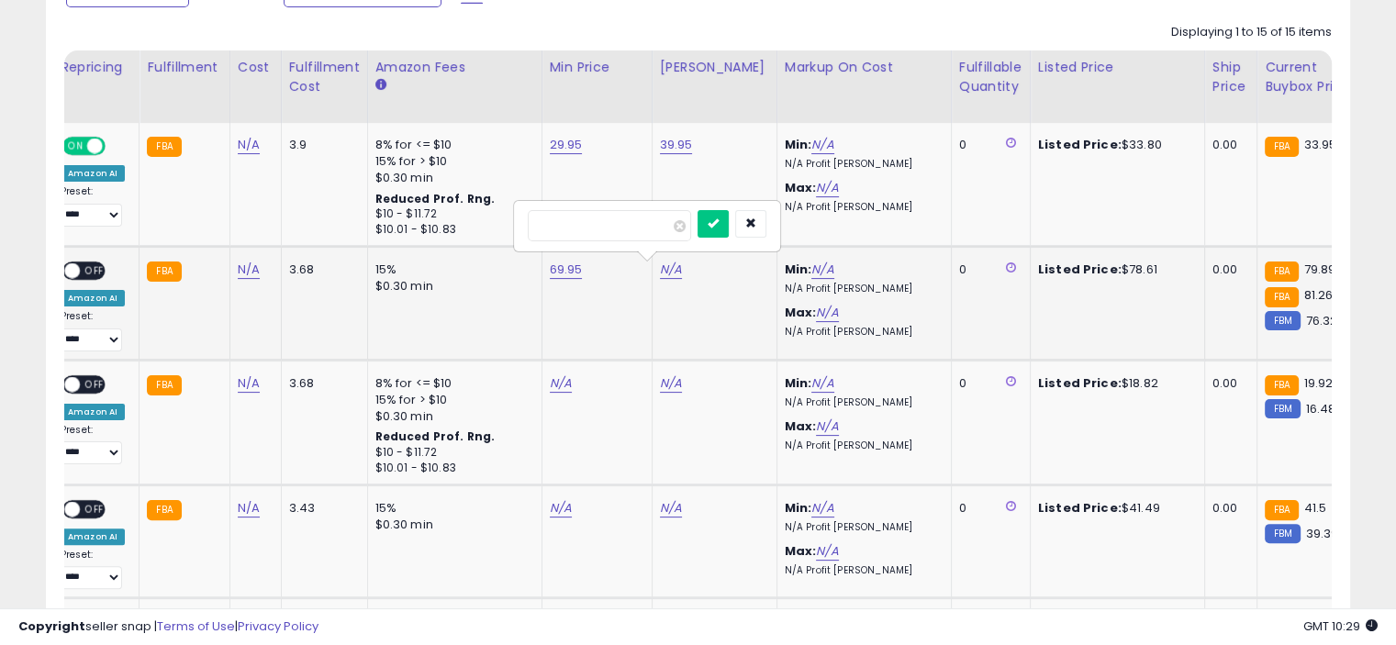  Describe the element at coordinates (1320, 144) in the screenshot. I see `span: 33.95` at that location.